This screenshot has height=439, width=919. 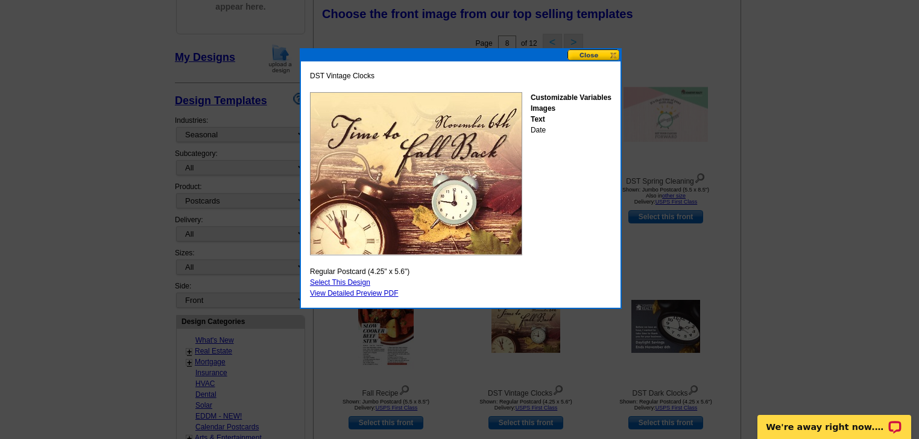 What do you see at coordinates (359, 272) in the screenshot?
I see `span: Regular Postcard (4.25" x 5.6")` at bounding box center [359, 272].